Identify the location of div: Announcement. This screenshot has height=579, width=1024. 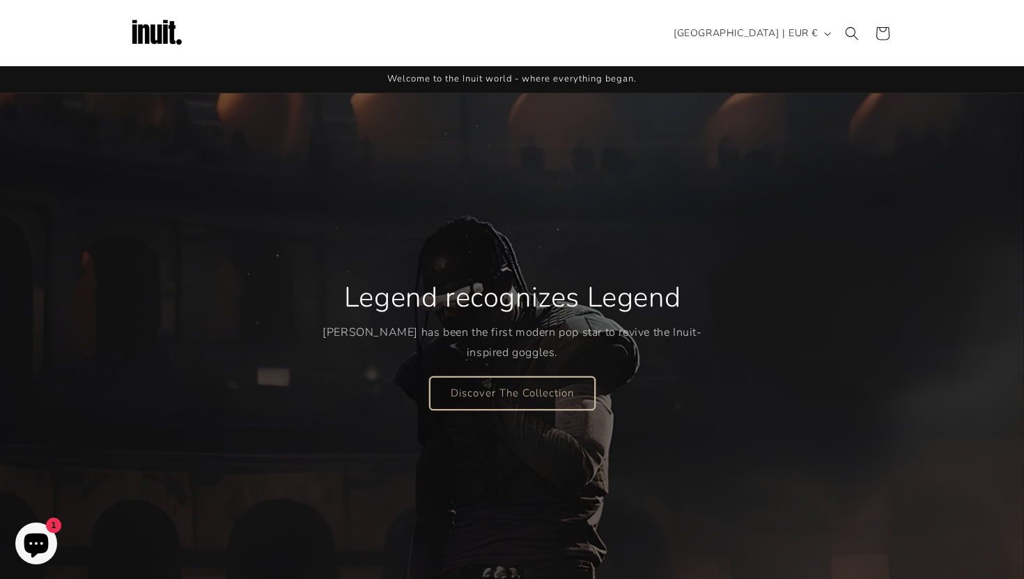
(512, 79).